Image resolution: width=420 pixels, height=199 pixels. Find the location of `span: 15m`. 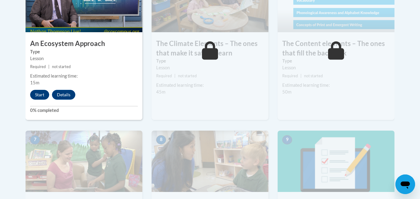

span: 15m is located at coordinates (35, 83).